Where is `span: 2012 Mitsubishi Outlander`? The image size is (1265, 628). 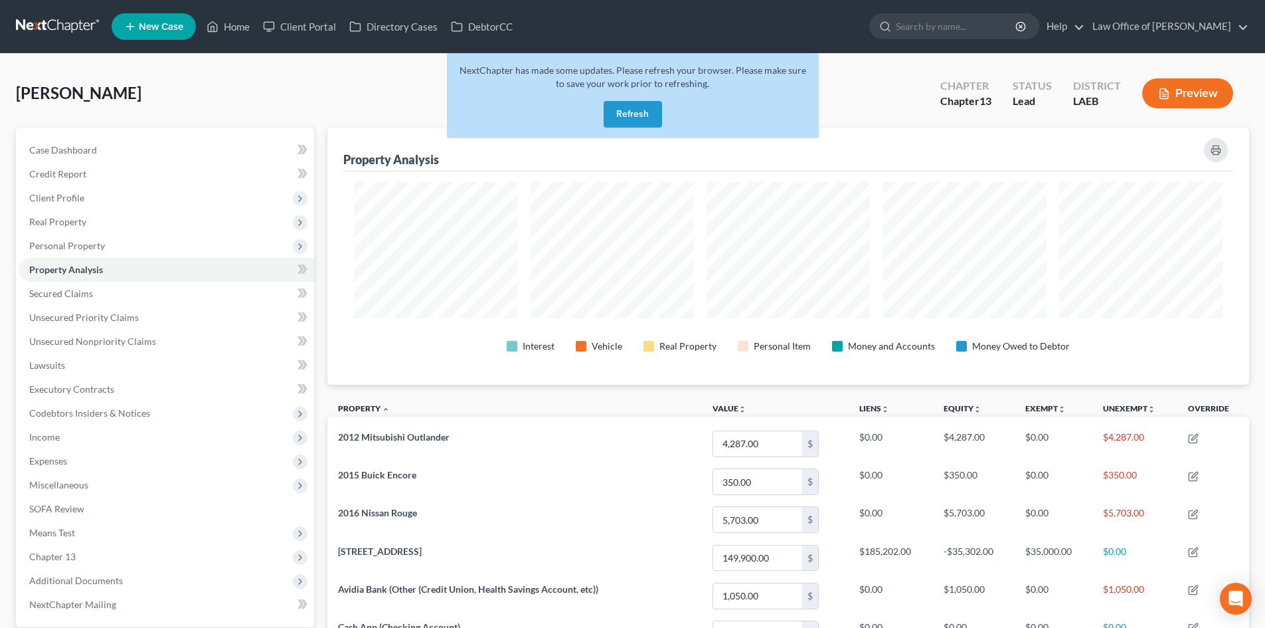 span: 2012 Mitsubishi Outlander is located at coordinates (394, 436).